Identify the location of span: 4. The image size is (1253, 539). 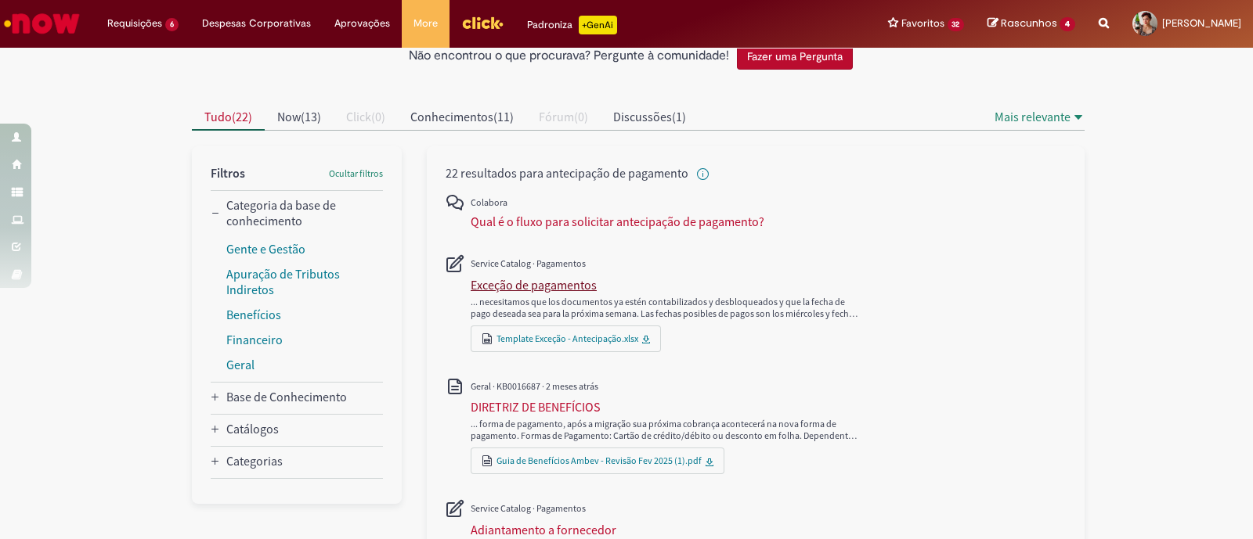
(1067, 24).